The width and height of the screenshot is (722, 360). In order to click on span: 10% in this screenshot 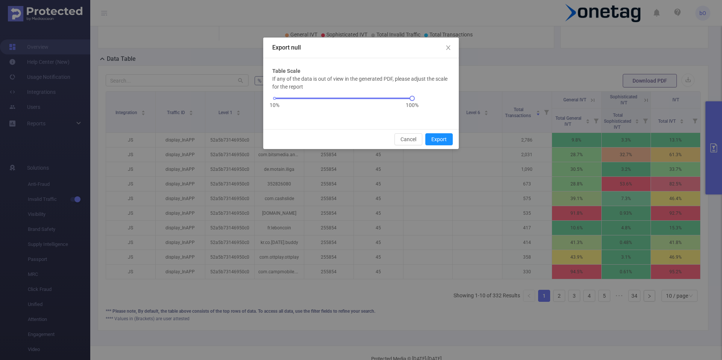, I will do `click(274, 105)`.